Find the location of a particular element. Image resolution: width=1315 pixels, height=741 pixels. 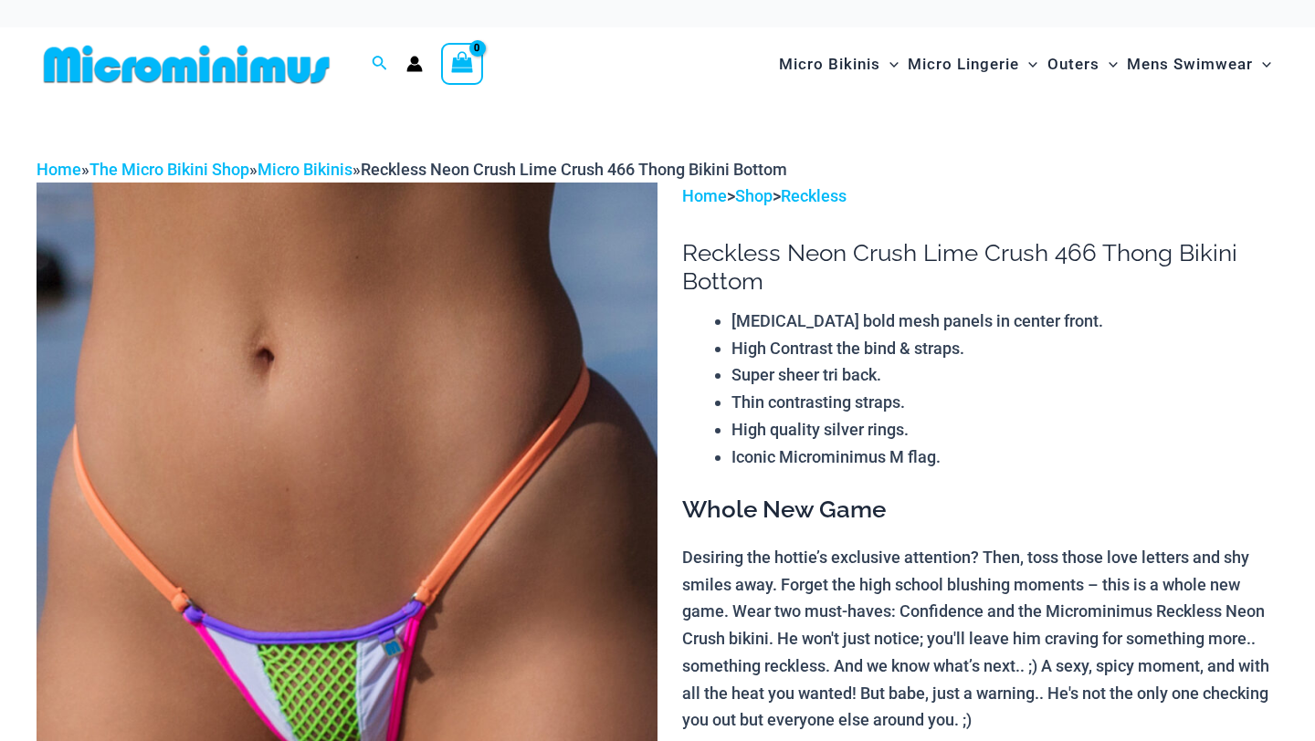

h3: Whole New Game is located at coordinates (980, 510).